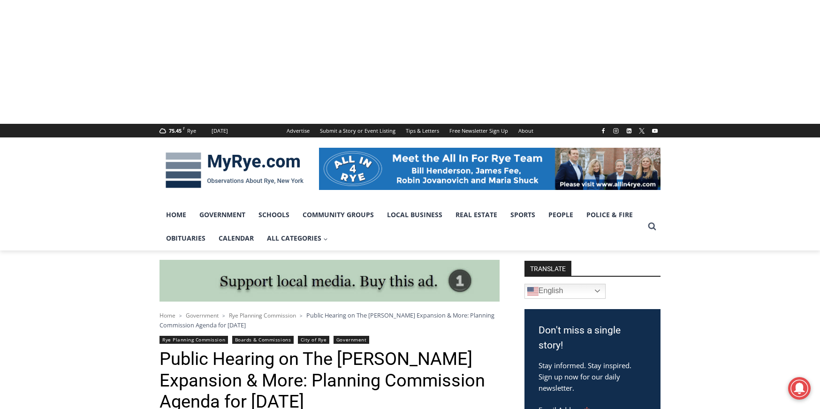 The width and height of the screenshot is (820, 409). What do you see at coordinates (479, 130) in the screenshot?
I see `a: Free Newsletter Sign Up` at bounding box center [479, 130].